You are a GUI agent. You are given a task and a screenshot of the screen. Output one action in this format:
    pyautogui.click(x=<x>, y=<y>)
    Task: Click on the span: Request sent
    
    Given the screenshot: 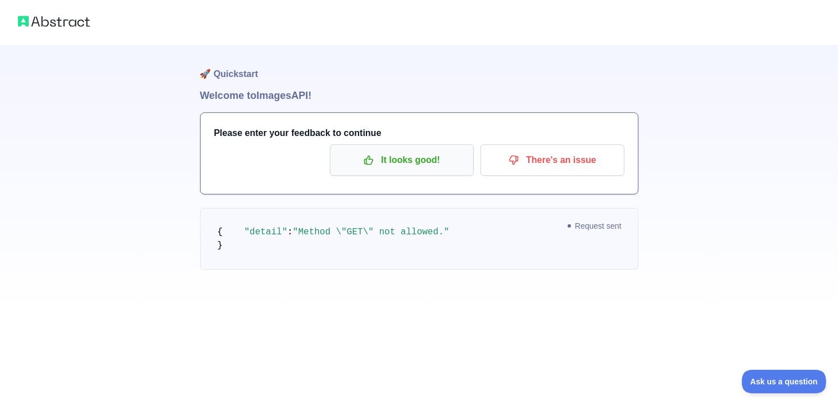 What is the action you would take?
    pyautogui.click(x=595, y=226)
    